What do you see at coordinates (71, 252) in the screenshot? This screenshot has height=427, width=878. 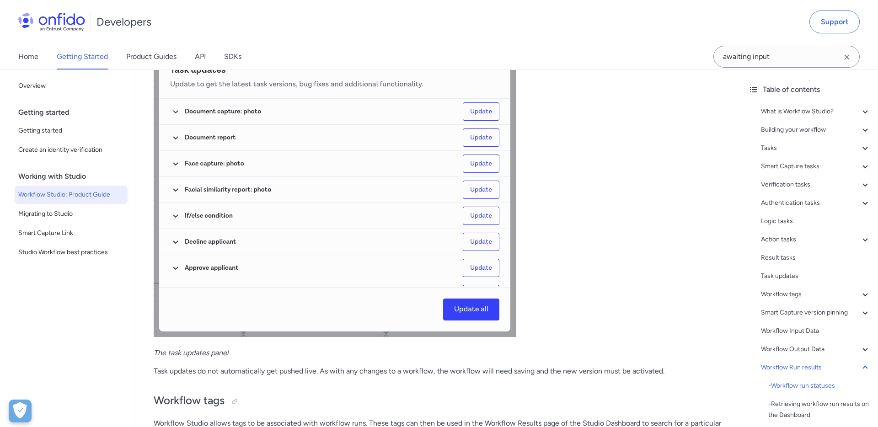 I see `span: Studio Workflow best practices` at bounding box center [71, 252].